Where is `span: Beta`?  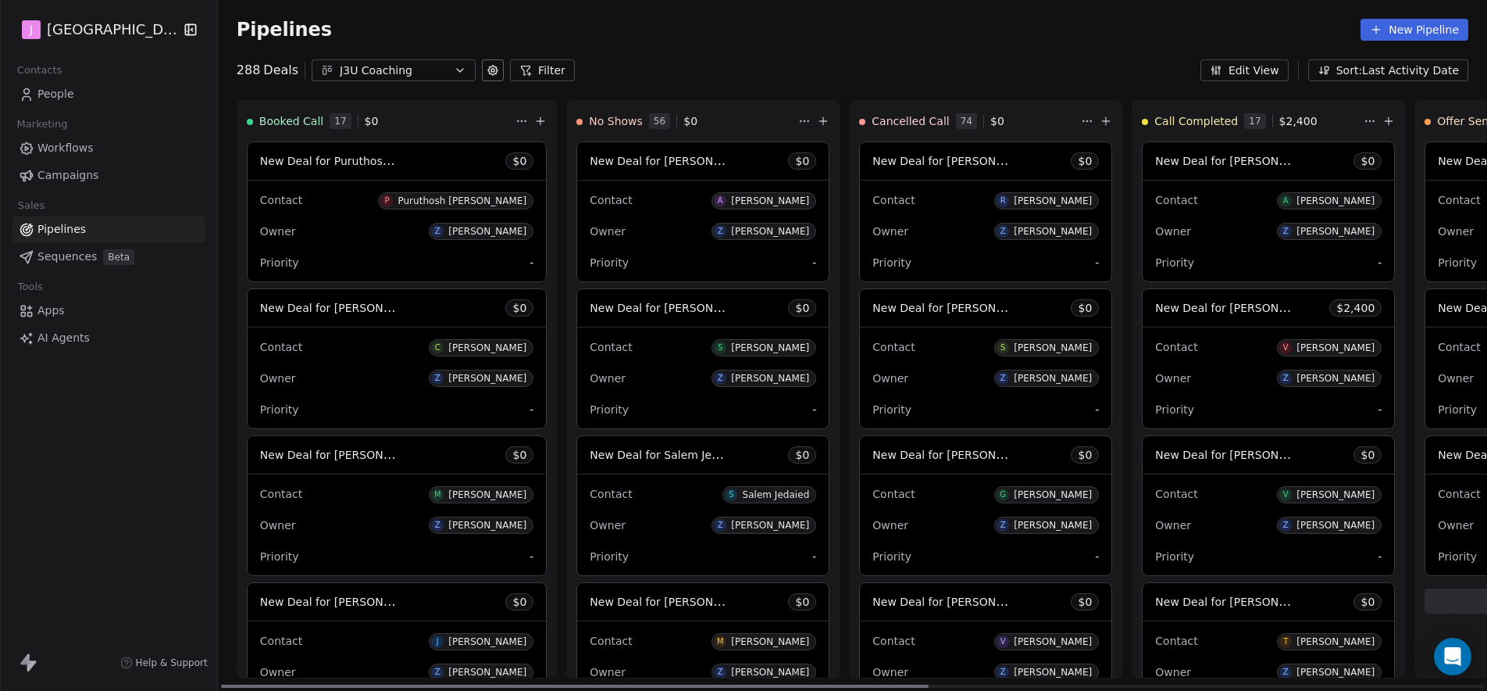 span: Beta is located at coordinates (119, 257).